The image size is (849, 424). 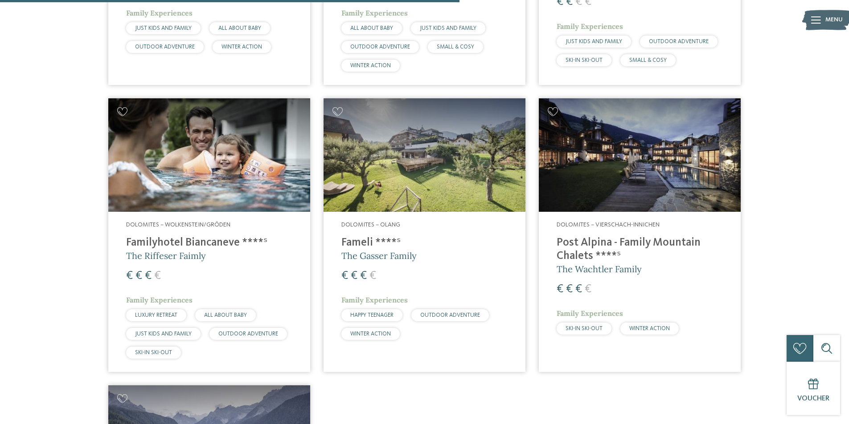 I want to click on a: Voucher, so click(x=813, y=389).